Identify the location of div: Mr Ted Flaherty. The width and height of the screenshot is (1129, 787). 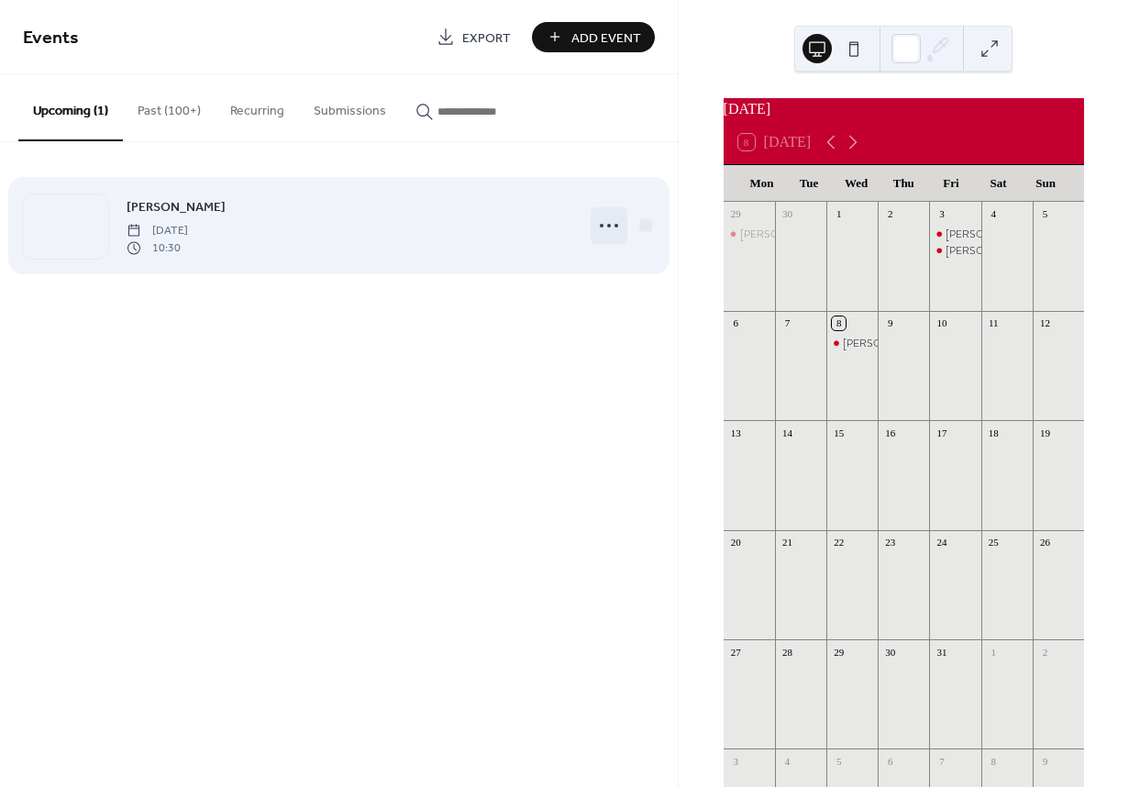
(955, 234).